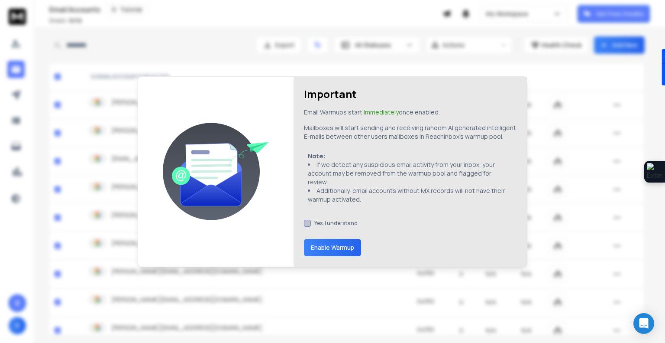 The image size is (665, 343). What do you see at coordinates (336, 223) in the screenshot?
I see `label: Yes, I understand` at bounding box center [336, 223].